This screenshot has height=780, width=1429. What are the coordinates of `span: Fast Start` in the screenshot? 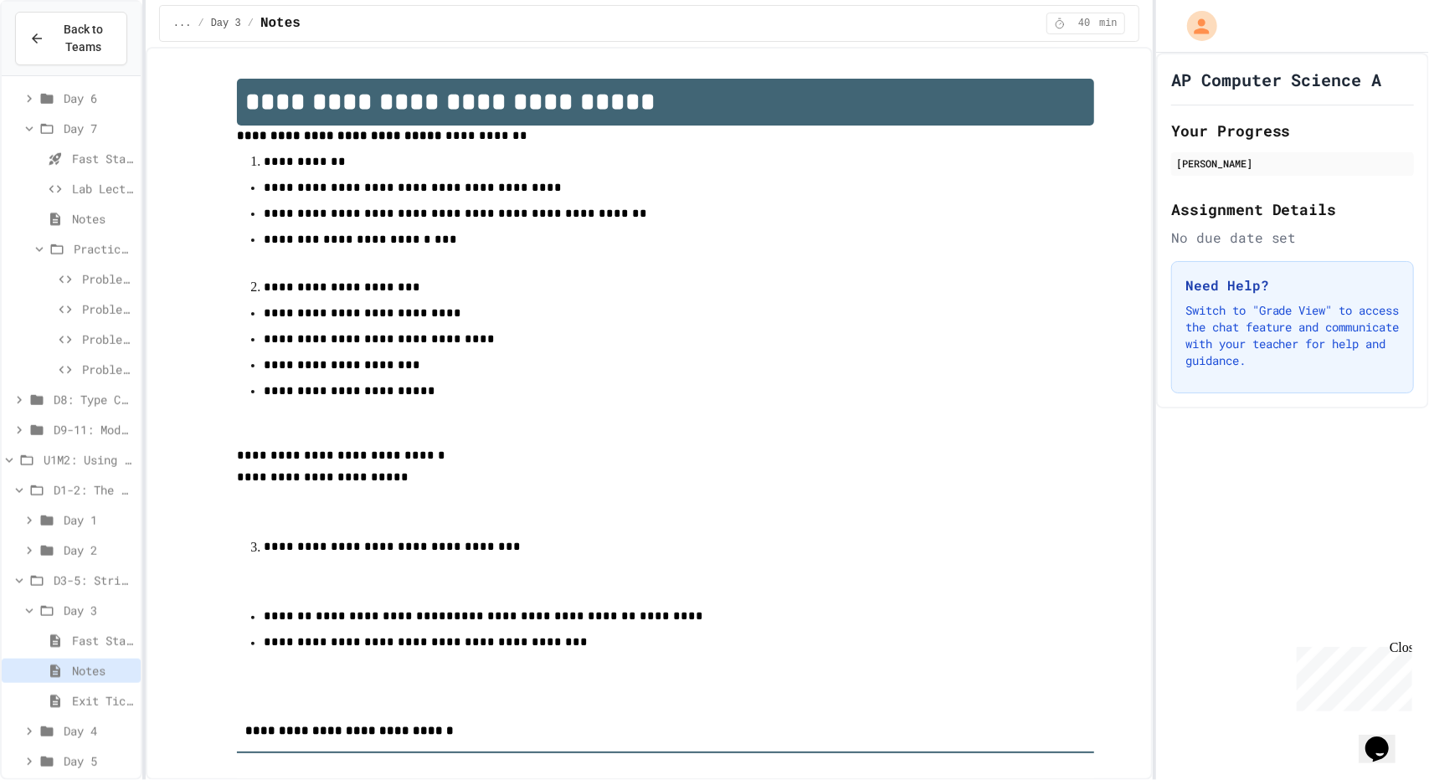 It's located at (103, 158).